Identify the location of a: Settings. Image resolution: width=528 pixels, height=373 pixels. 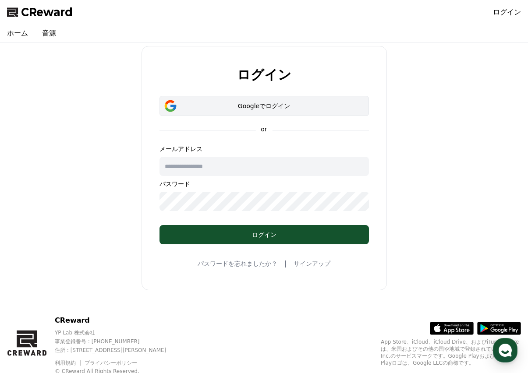
(141, 289).